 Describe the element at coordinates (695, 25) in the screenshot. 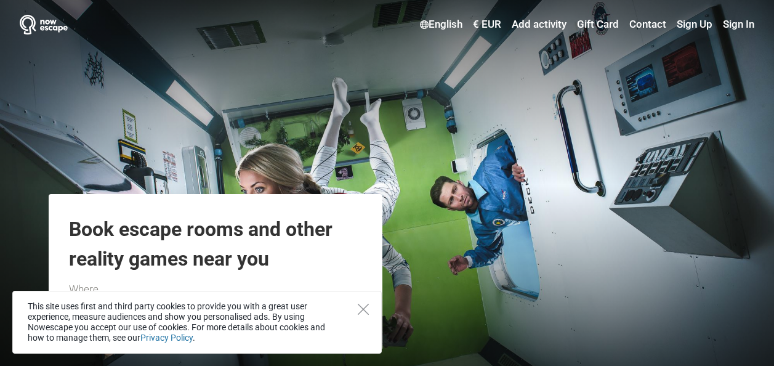

I see `a: Sign Up` at that location.